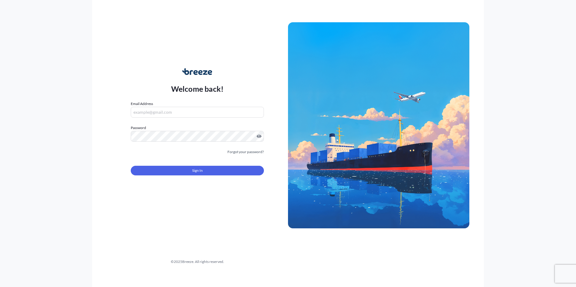  I want to click on button: Sign In, so click(197, 171).